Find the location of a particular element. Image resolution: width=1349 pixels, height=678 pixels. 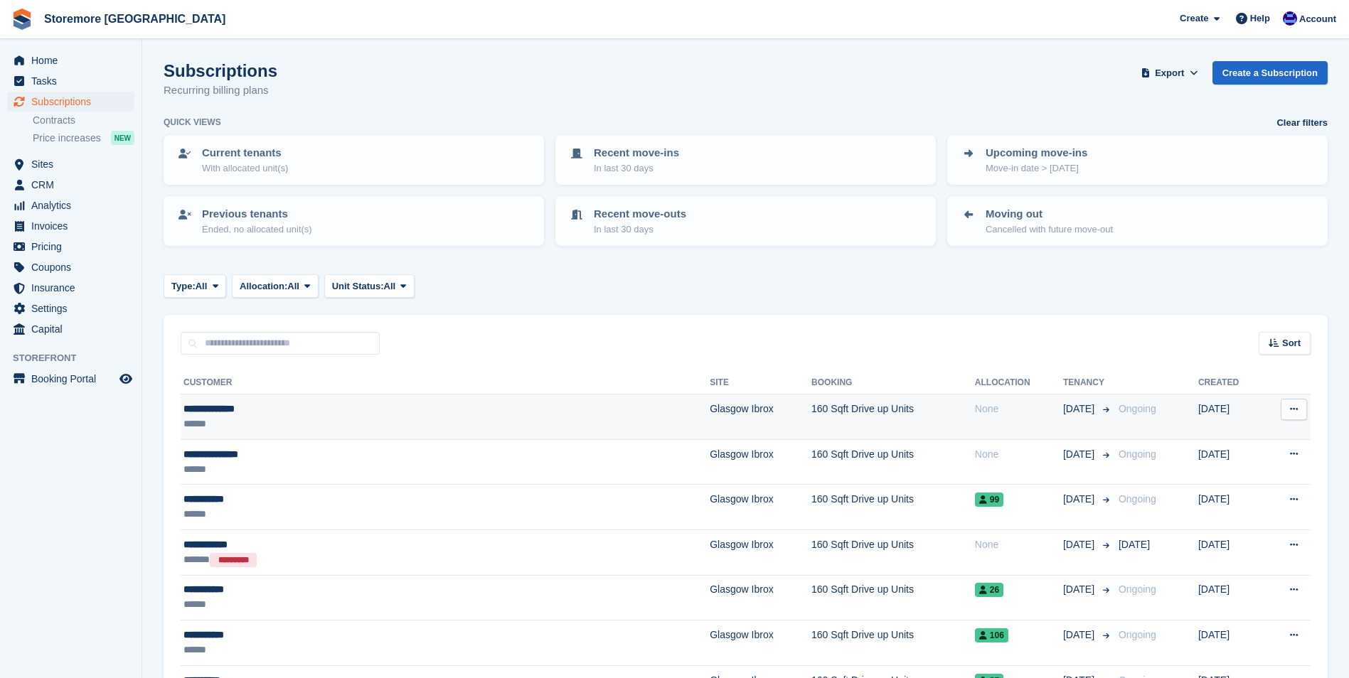

th: Site is located at coordinates (760, 383).